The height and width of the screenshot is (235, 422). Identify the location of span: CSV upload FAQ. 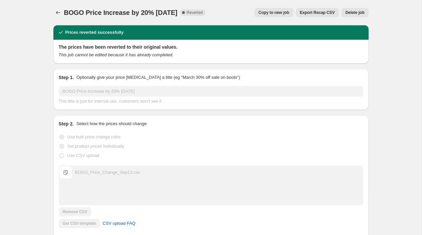
(119, 224).